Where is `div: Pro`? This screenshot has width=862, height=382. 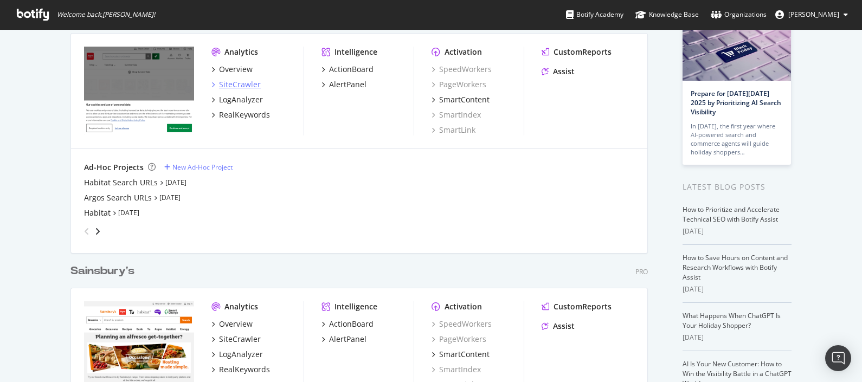
div: Pro is located at coordinates (641, 272).